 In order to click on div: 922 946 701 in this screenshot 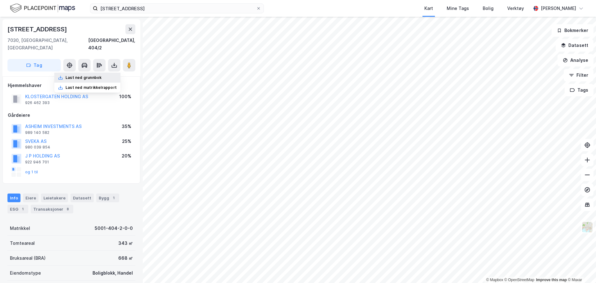, I will do `click(37, 162)`.